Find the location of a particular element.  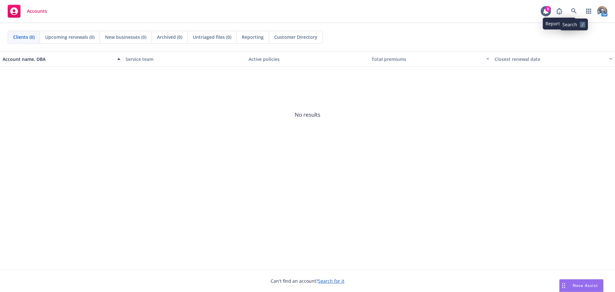

span: Archived (0) is located at coordinates (169, 37).